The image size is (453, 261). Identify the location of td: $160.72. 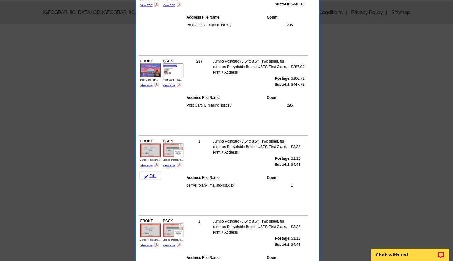
(297, 78).